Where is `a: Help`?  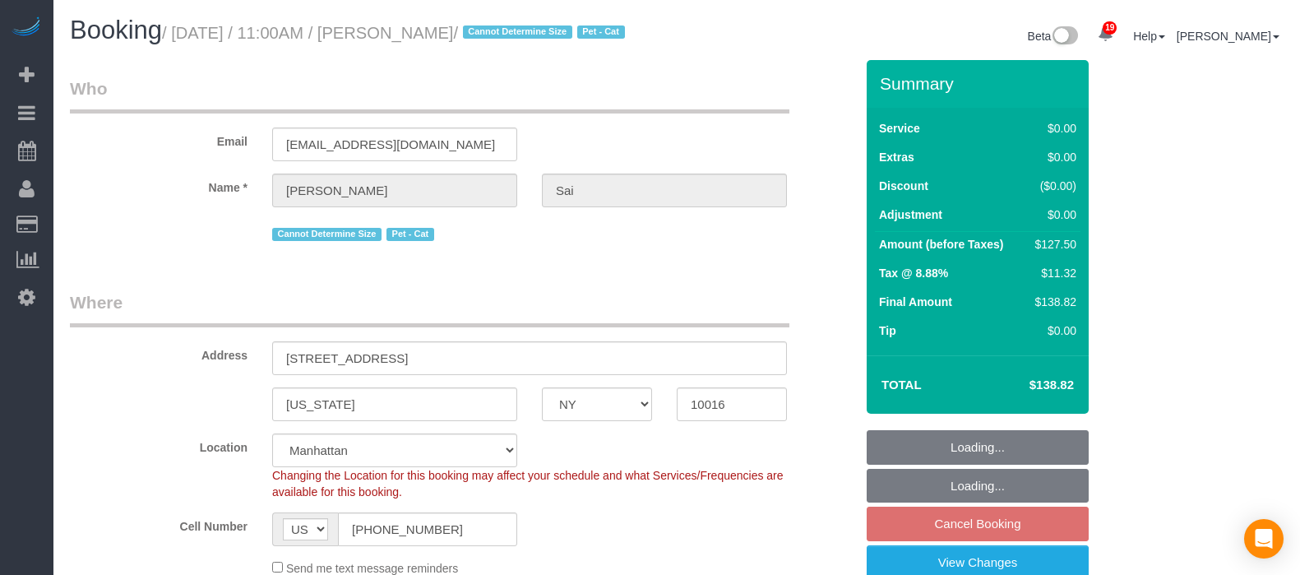
a: Help is located at coordinates (1149, 36).